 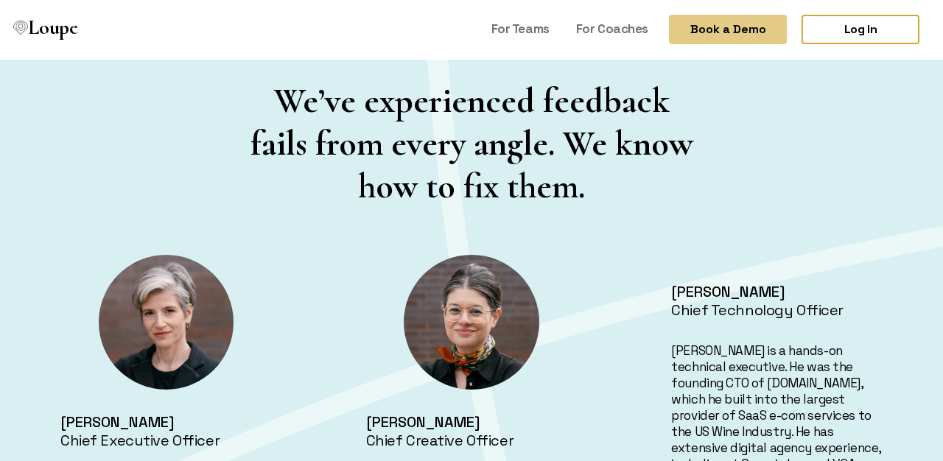 I want to click on button: Book a Demo, so click(x=728, y=29).